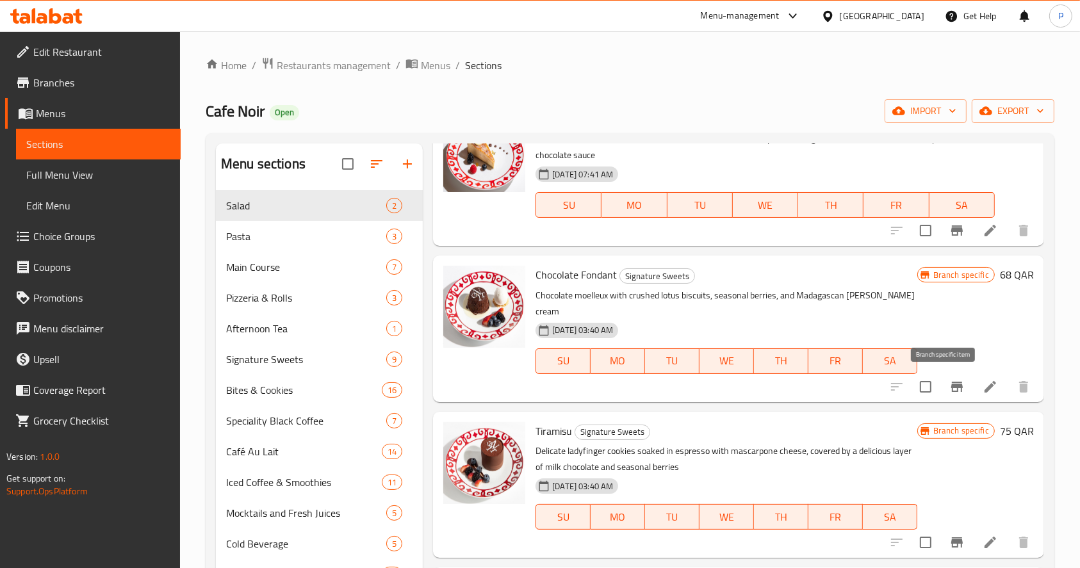  I want to click on div: Speciality Black Coffee7, so click(319, 421).